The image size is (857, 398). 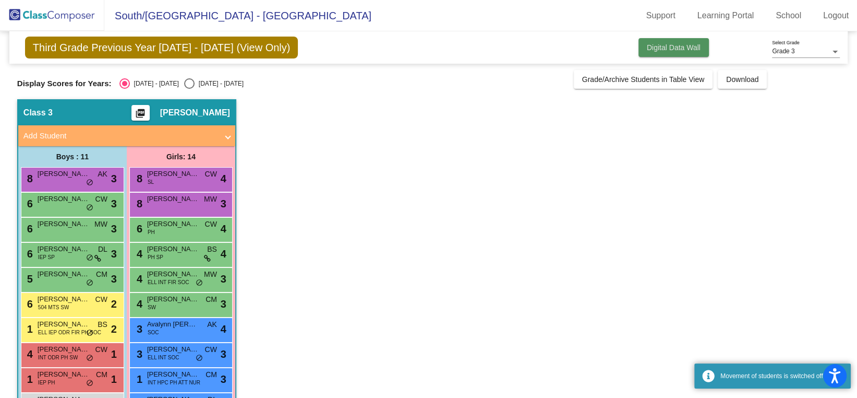 I want to click on mat-icon: picture_as_pdf, so click(x=140, y=115).